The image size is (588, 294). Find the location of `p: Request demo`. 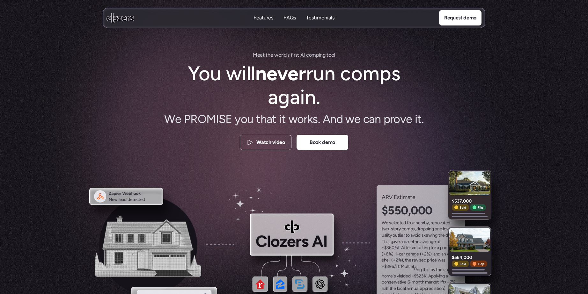

p: Request demo is located at coordinates (460, 18).